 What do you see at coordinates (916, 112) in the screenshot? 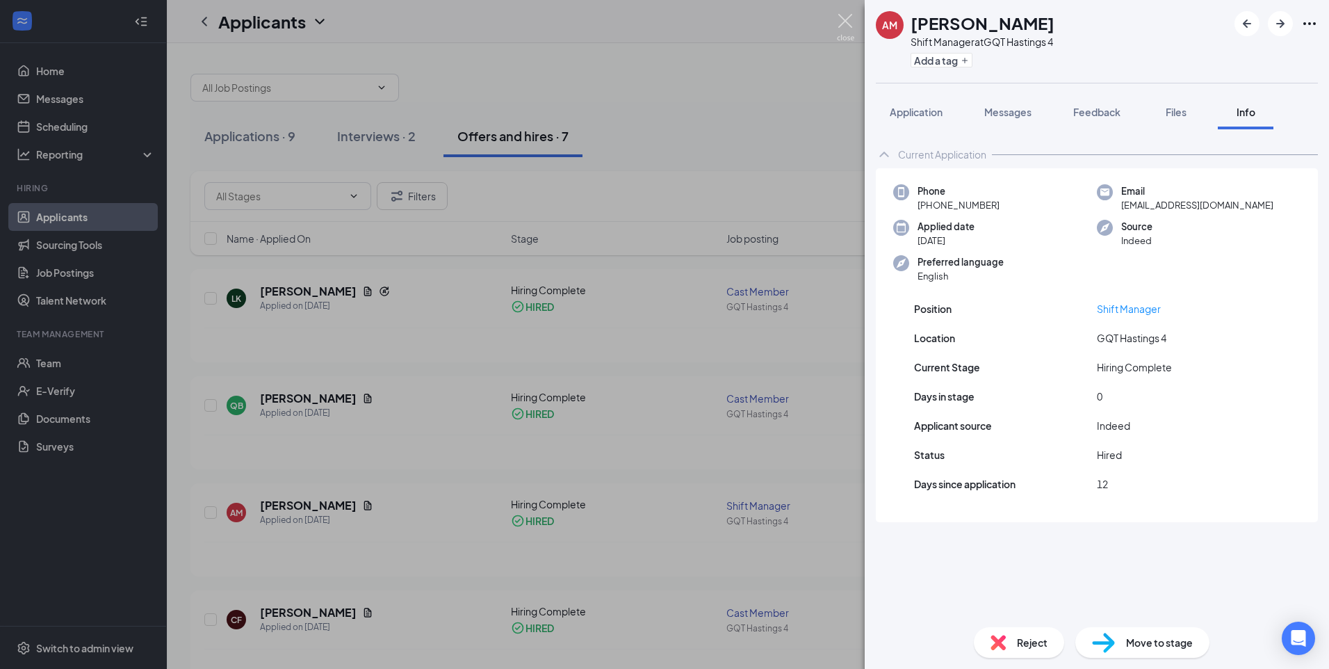
I see `span: Application` at bounding box center [916, 112].